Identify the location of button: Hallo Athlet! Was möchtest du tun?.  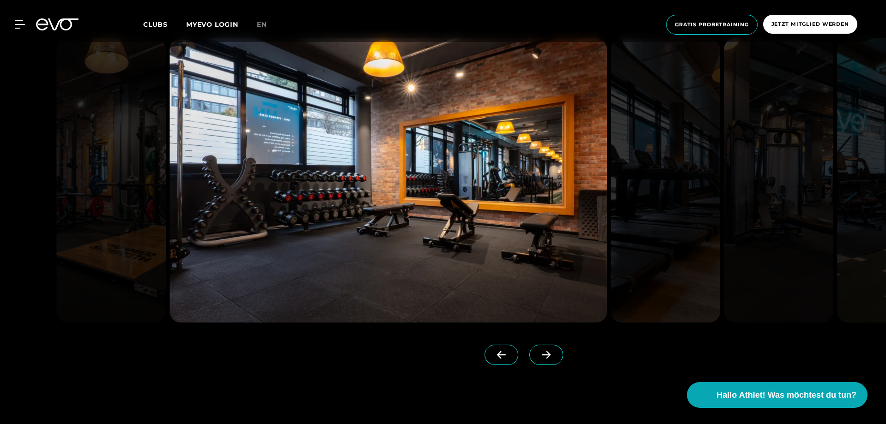
(777, 395).